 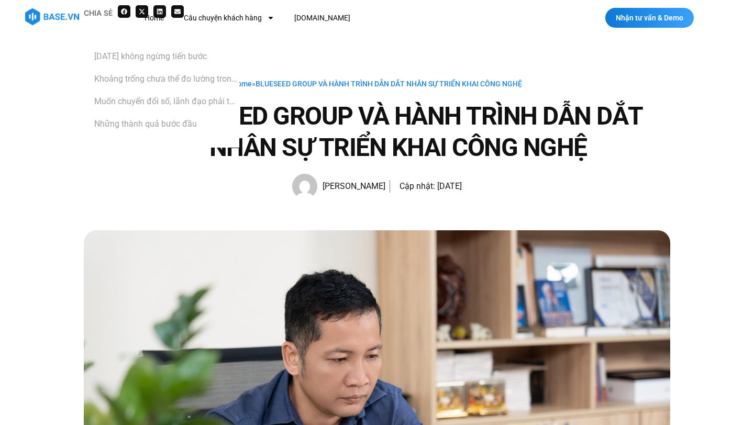 What do you see at coordinates (389, 84) in the screenshot?
I see `span: BLUESEED GROUP VÀ HÀNH TRÌNH DẪN DẮT NHÂN SỰ TRIỂN KHAI CÔNG NGHỆ` at bounding box center [389, 84].